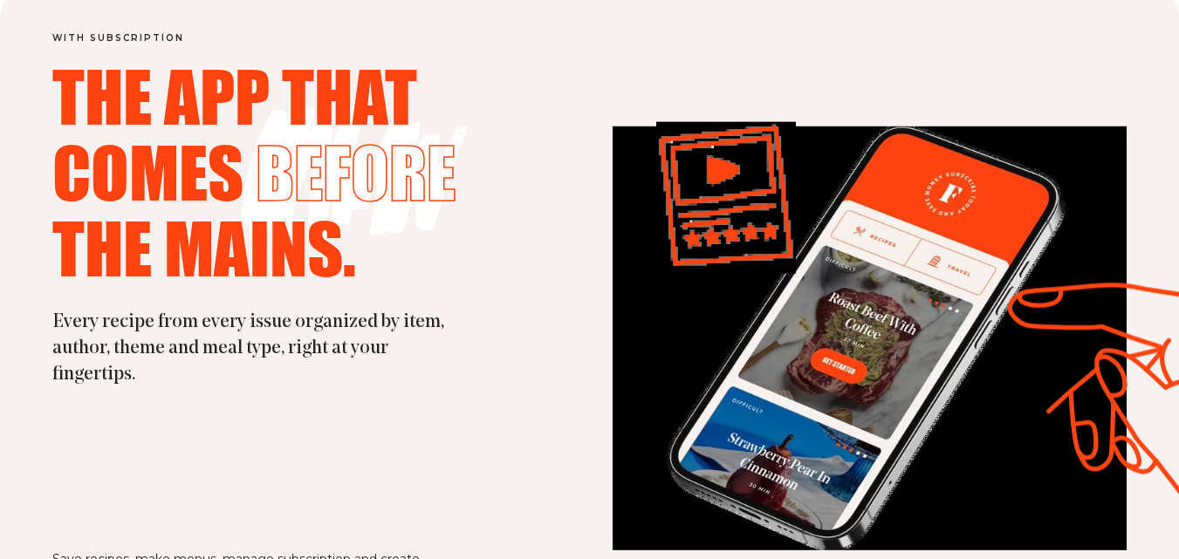  I want to click on span: The app that, so click(235, 96).